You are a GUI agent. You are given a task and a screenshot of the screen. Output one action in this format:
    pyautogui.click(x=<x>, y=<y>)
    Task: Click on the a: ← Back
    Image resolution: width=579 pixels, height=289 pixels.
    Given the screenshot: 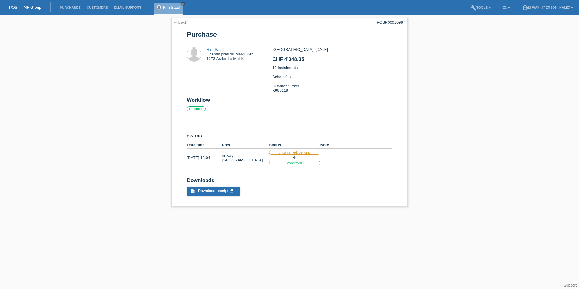 What is the action you would take?
    pyautogui.click(x=180, y=22)
    